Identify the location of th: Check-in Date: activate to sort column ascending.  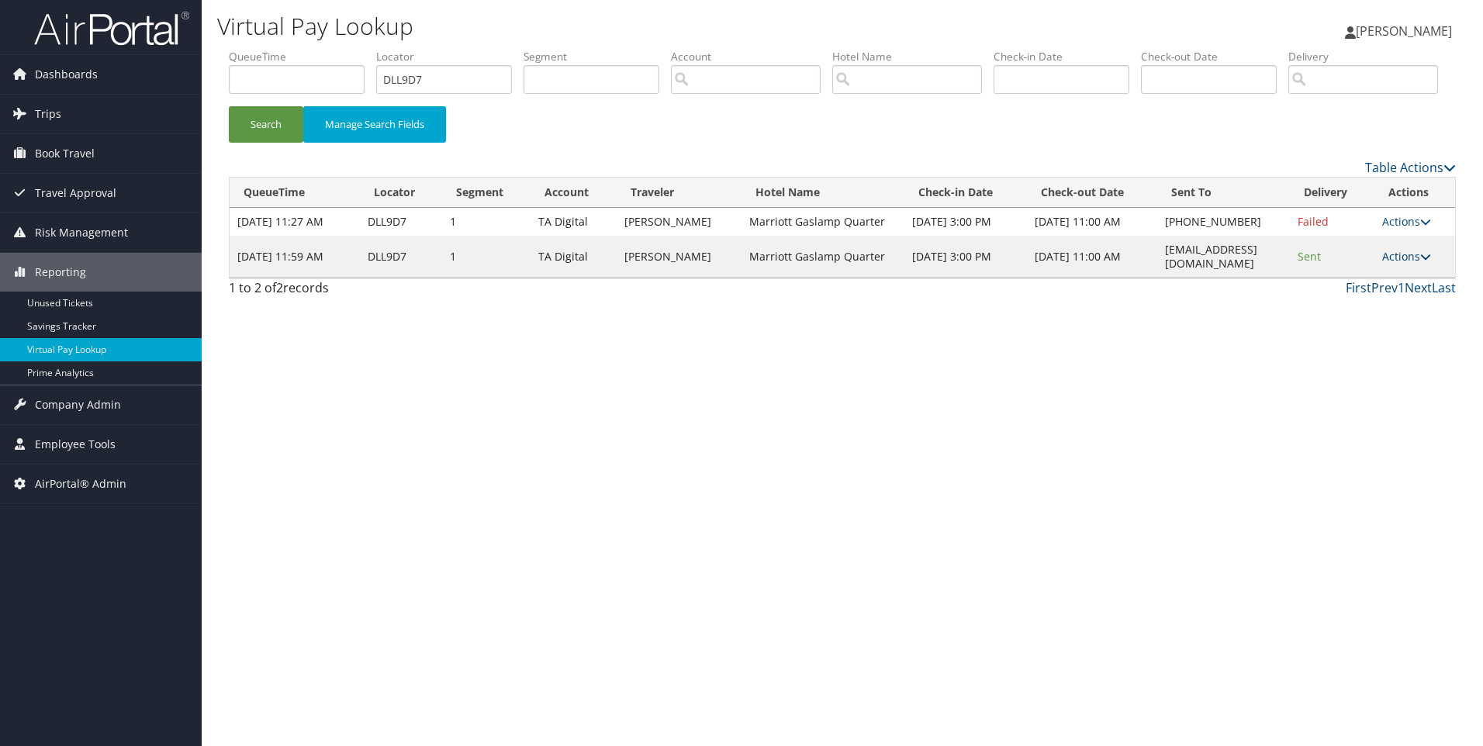
(965, 192).